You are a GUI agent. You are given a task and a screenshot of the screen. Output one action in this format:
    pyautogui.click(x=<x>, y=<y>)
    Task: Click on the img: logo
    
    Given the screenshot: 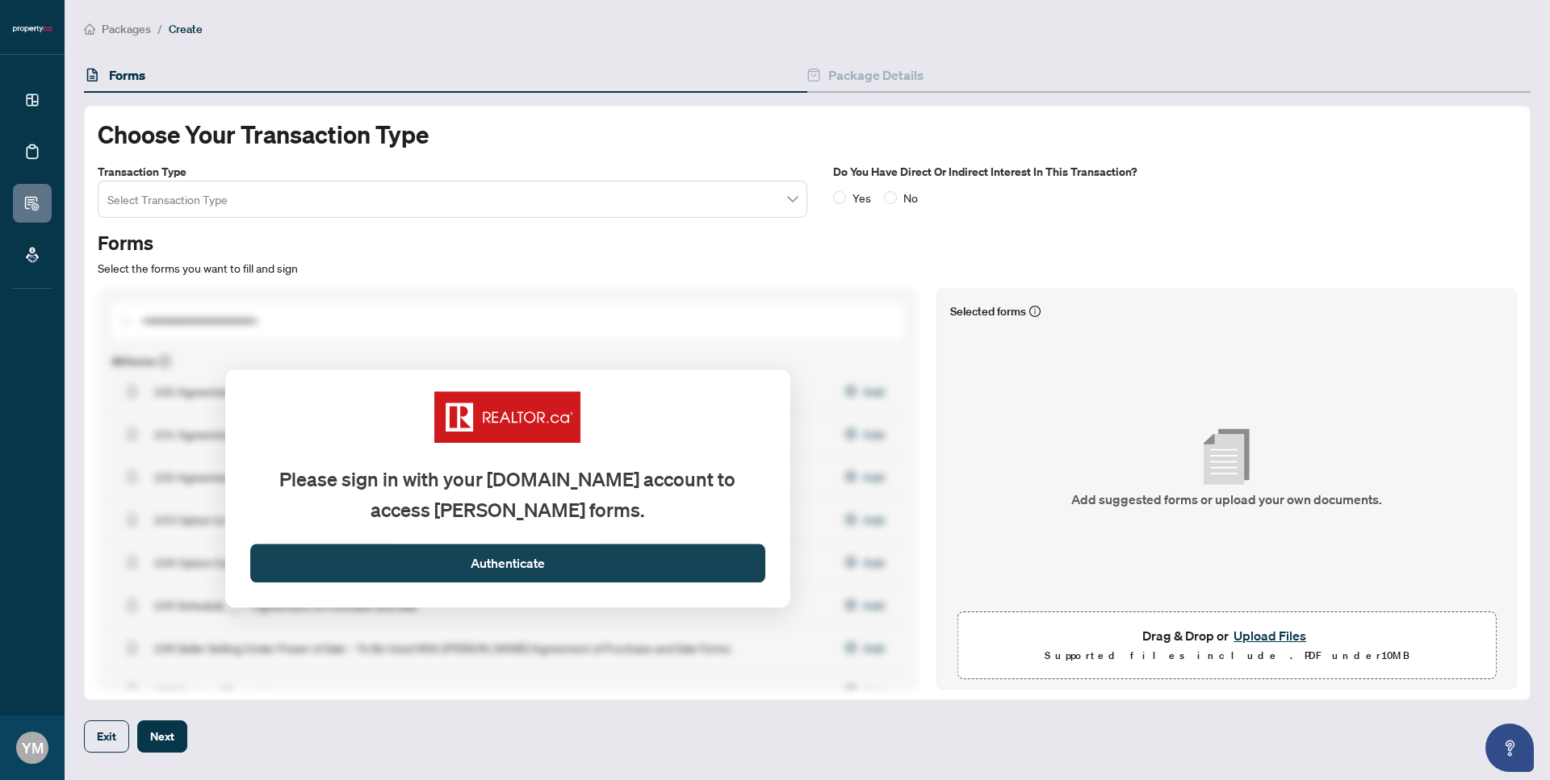 What is the action you would take?
    pyautogui.click(x=32, y=29)
    